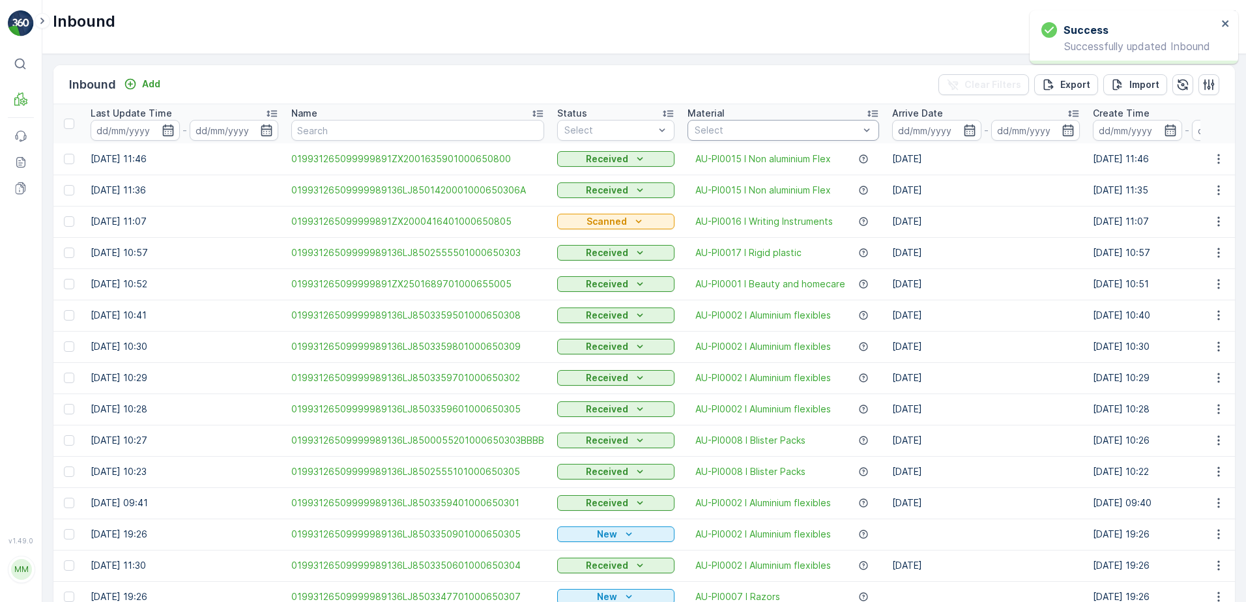  I want to click on span: 0 kg, so click(83, 326).